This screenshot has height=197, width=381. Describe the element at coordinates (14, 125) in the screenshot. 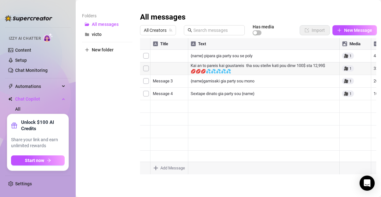

I see `span: gift` at that location.